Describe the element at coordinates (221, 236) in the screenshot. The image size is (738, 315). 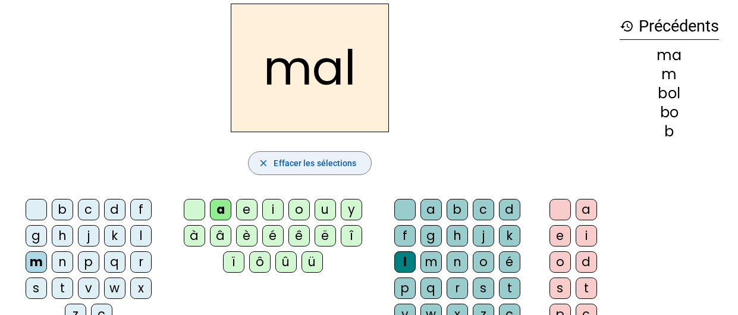
I see `div: â` at that location.